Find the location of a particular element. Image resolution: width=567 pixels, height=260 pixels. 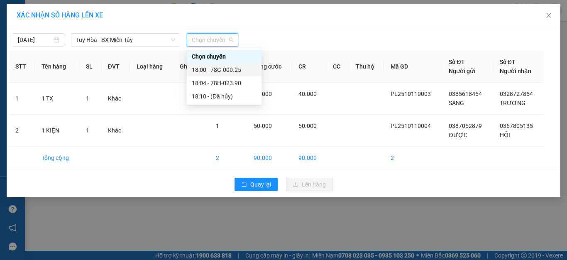

span: PL2510110004 is located at coordinates (411, 126).